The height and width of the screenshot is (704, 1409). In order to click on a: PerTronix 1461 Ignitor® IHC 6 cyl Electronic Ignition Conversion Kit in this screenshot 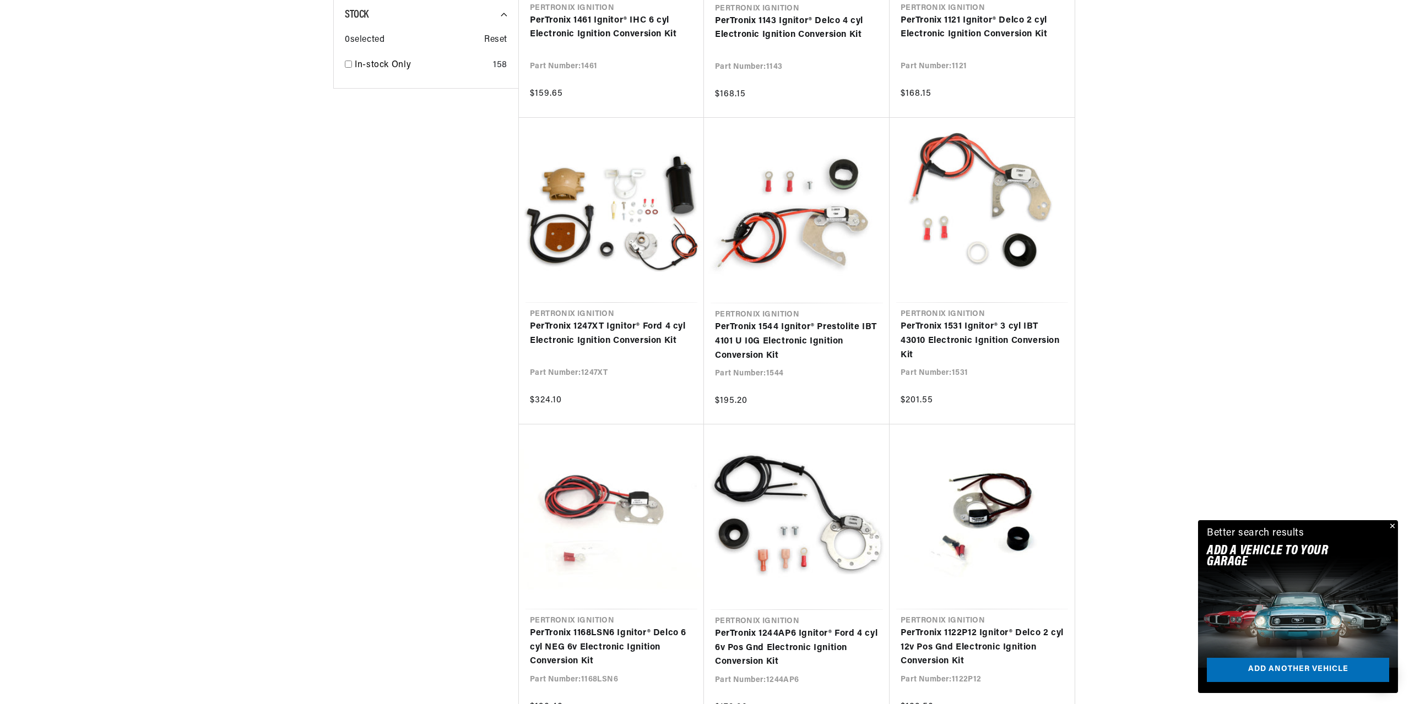, I will do `click(611, 28)`.